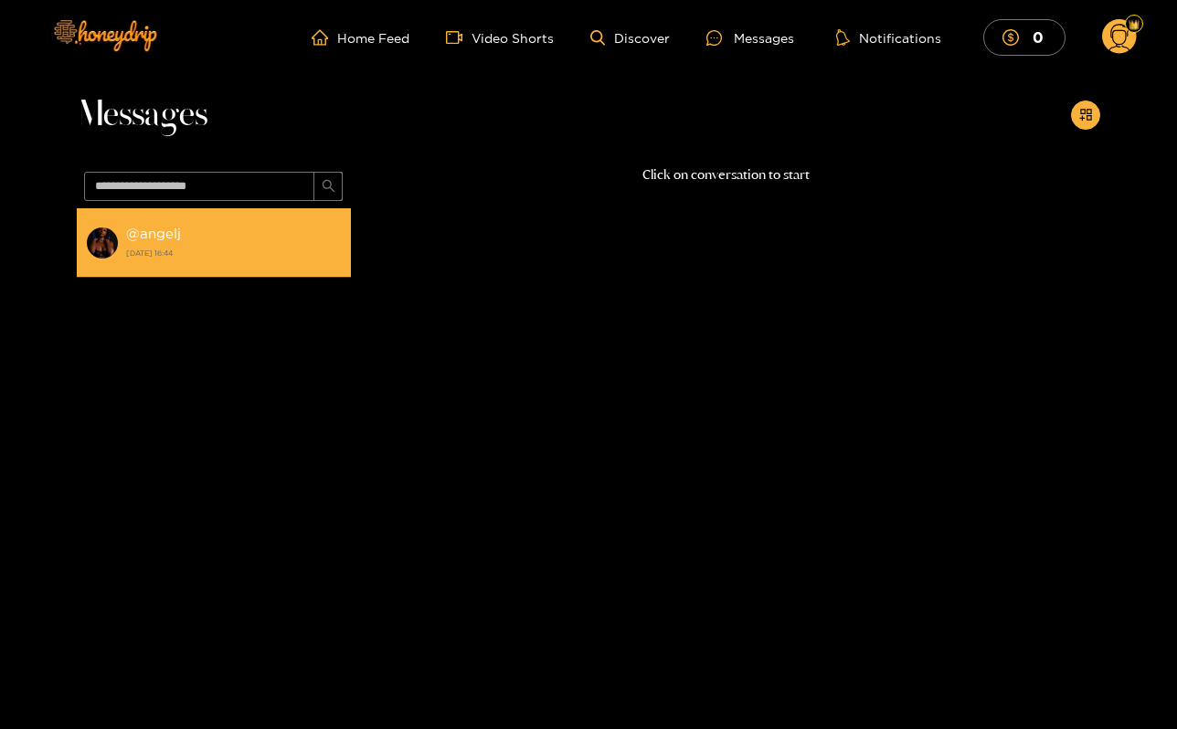 Image resolution: width=1177 pixels, height=729 pixels. Describe the element at coordinates (1086, 115) in the screenshot. I see `button: appstore-add` at that location.